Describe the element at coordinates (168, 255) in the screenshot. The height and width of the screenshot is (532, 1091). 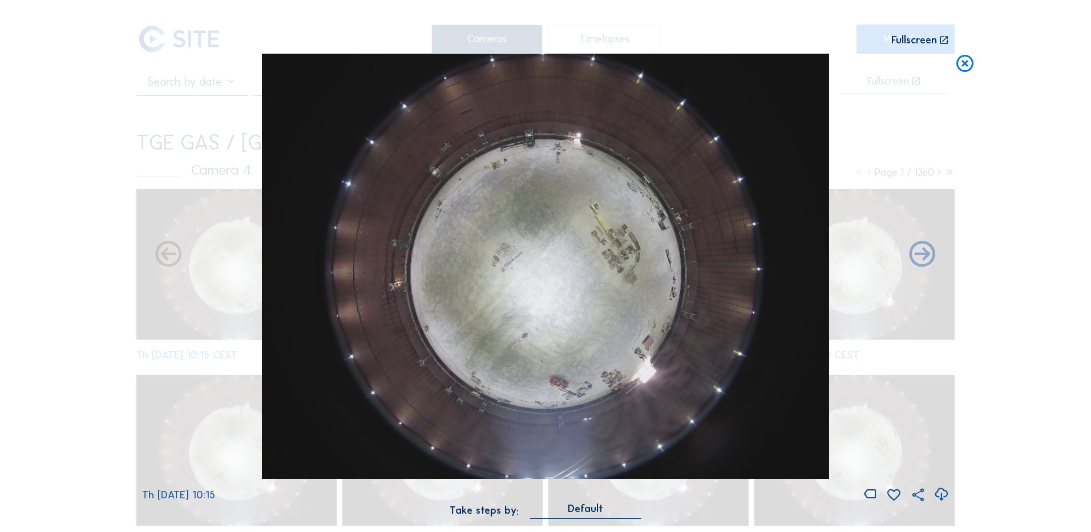
I see `i: Forward` at that location.